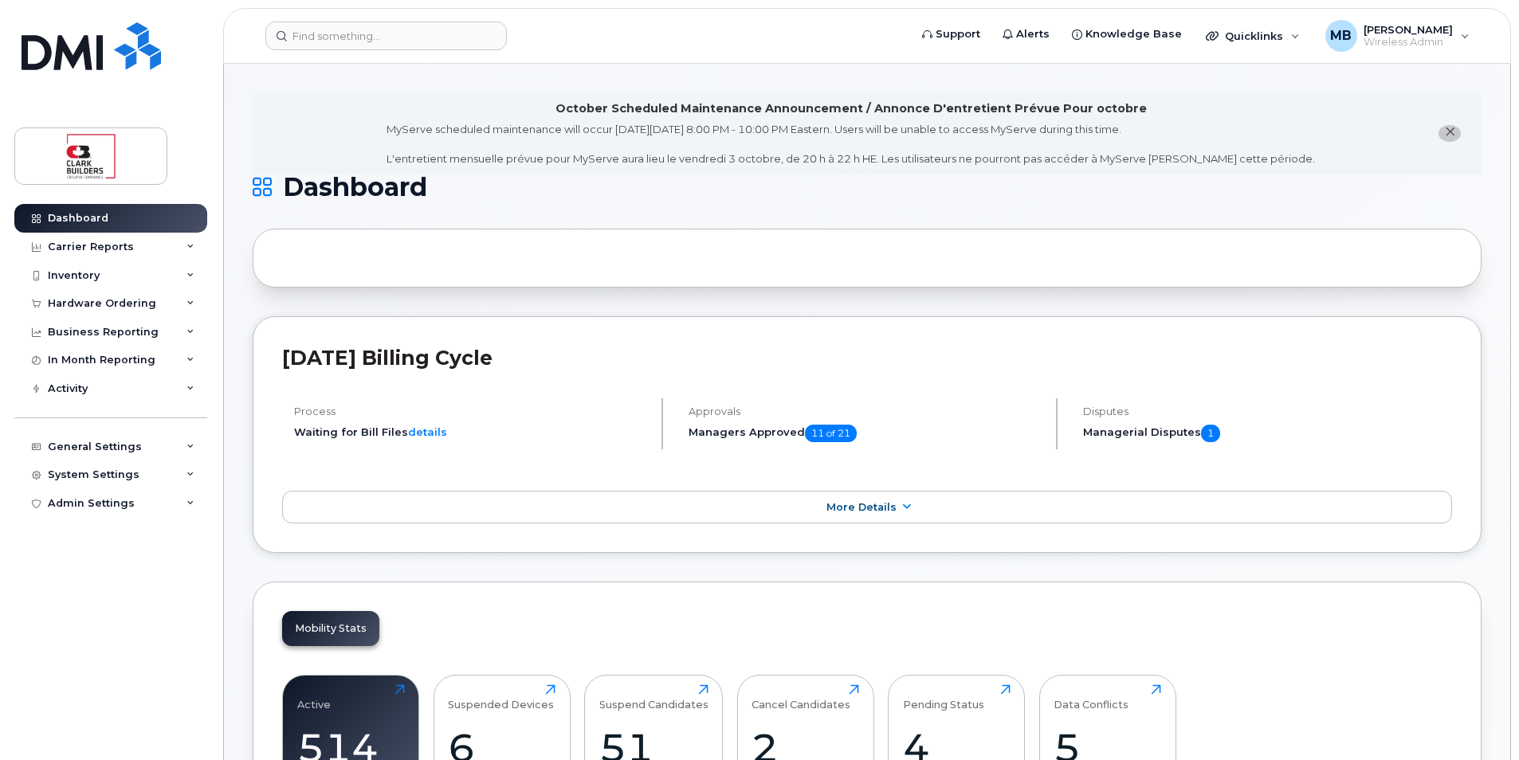 This screenshot has height=760, width=1519. I want to click on div: Active, so click(314, 697).